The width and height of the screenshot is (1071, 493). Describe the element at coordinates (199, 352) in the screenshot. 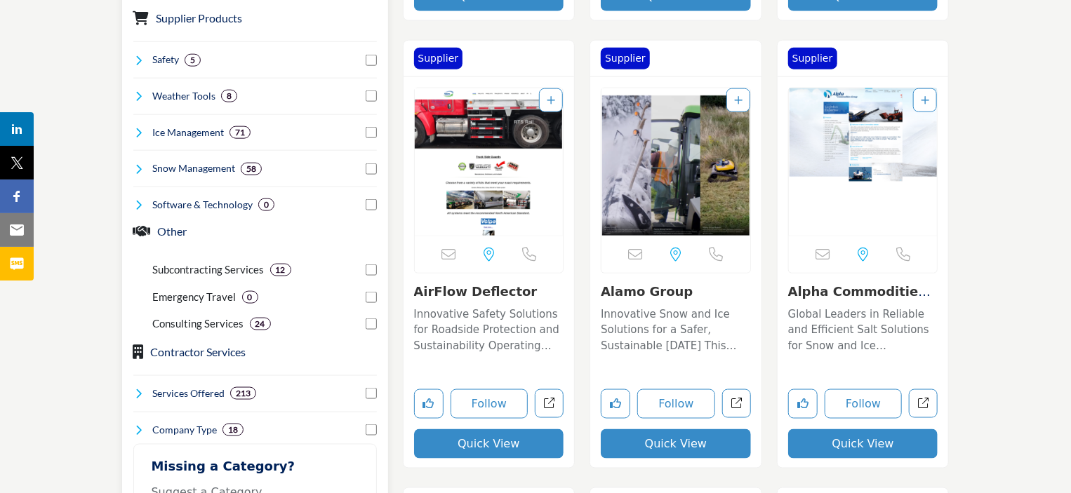

I see `h3: Contractor Services` at that location.